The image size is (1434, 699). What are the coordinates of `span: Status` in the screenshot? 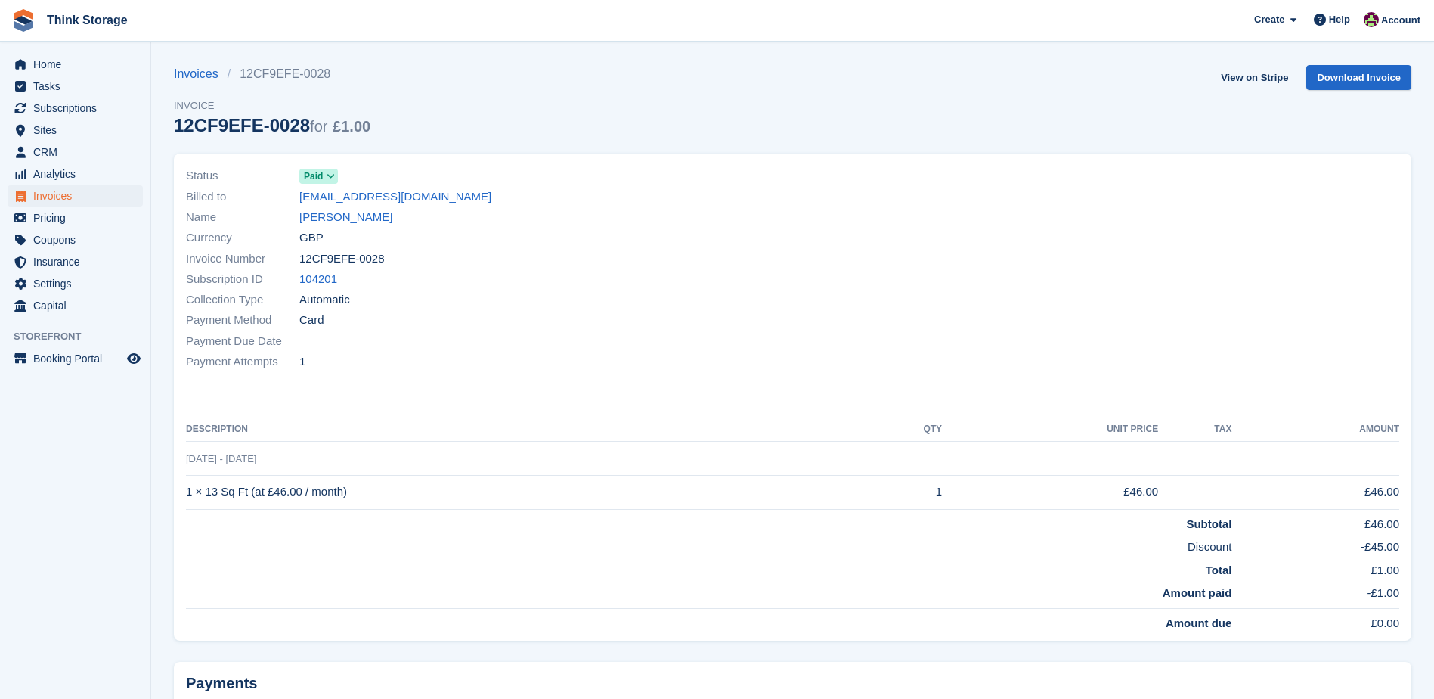 It's located at (243, 175).